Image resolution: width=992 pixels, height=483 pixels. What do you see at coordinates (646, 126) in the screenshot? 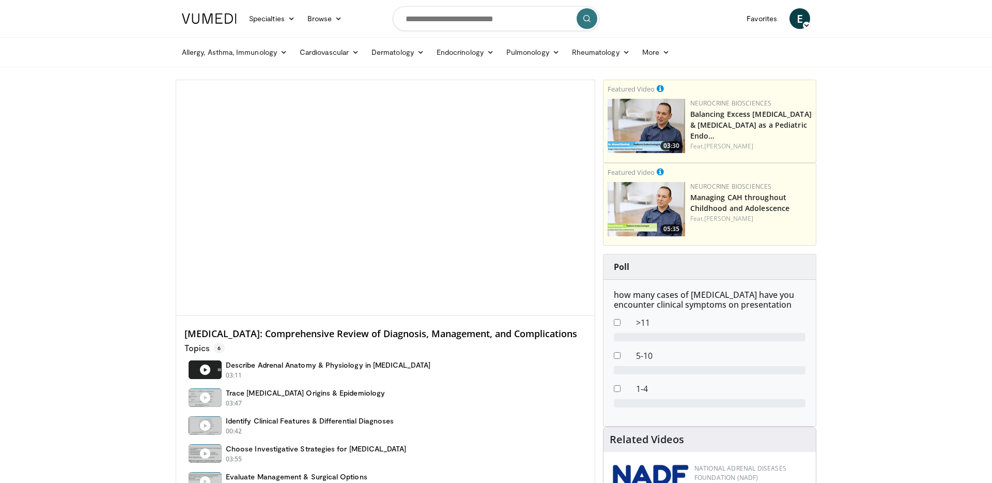
I see `a: 03:30` at bounding box center [646, 126].